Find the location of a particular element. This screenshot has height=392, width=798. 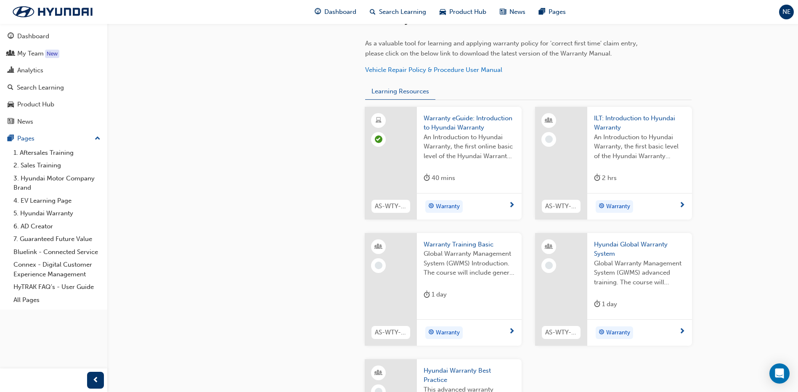

span: AS-WTY-L1-INTWE is located at coordinates (391, 206).